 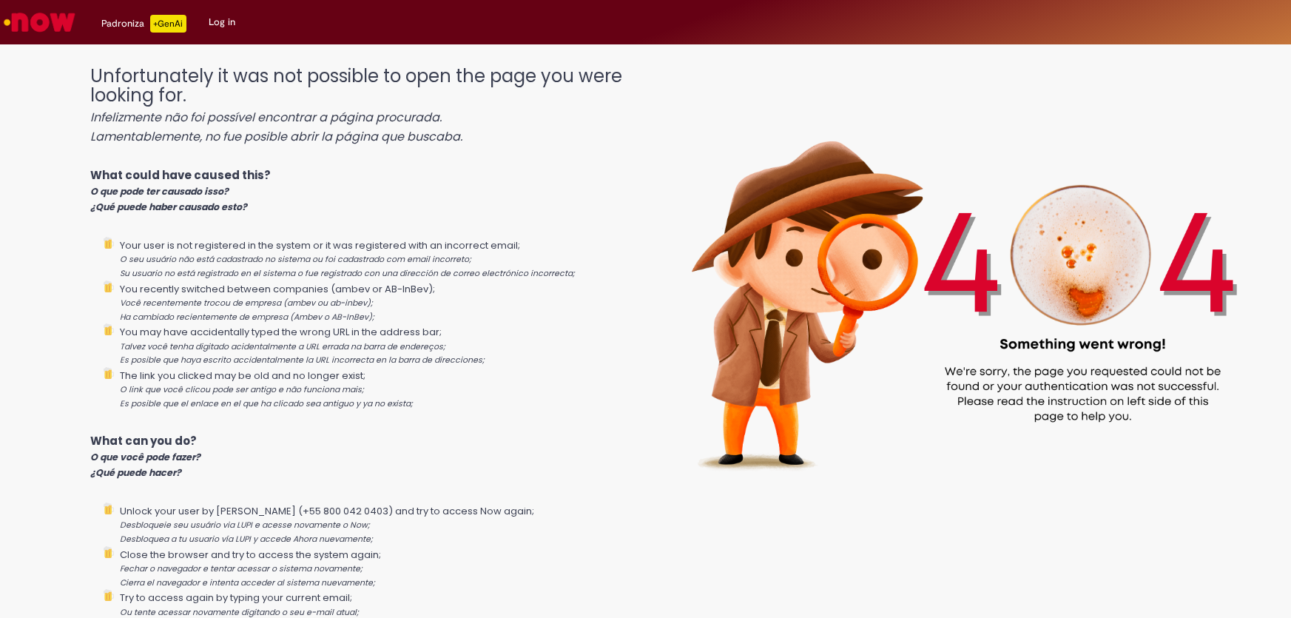 I want to click on p: What could have caused this?, so click(x=360, y=191).